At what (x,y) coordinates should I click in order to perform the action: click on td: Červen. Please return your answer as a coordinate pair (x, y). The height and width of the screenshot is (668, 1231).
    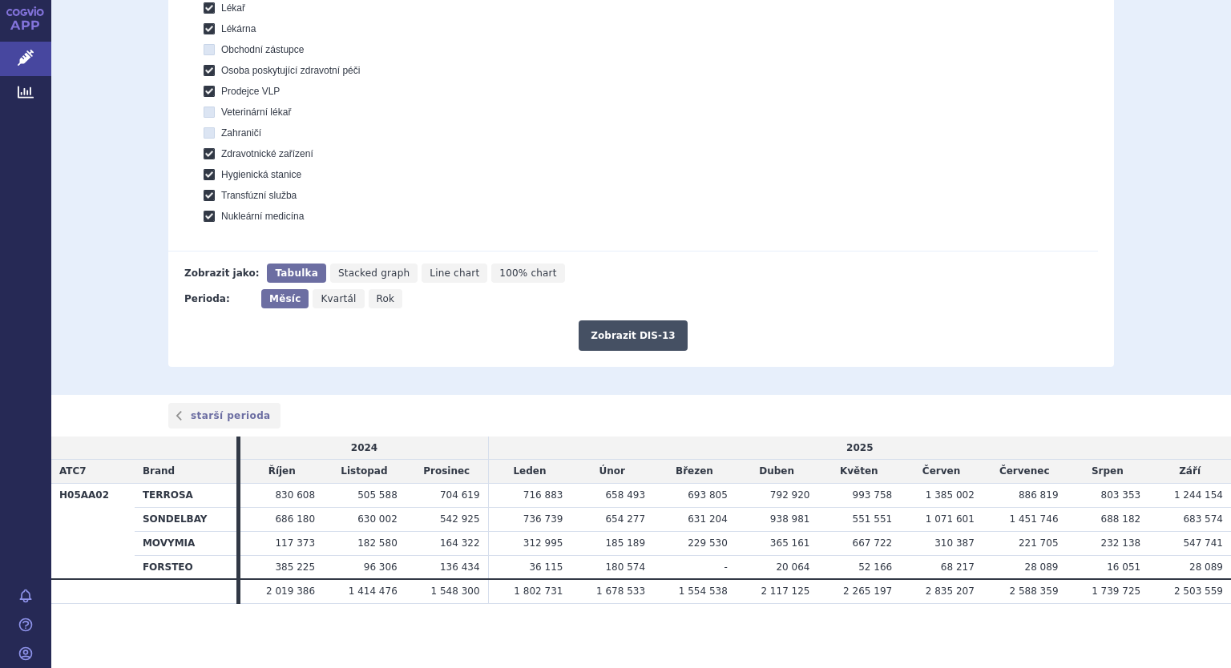
    Looking at the image, I should click on (941, 472).